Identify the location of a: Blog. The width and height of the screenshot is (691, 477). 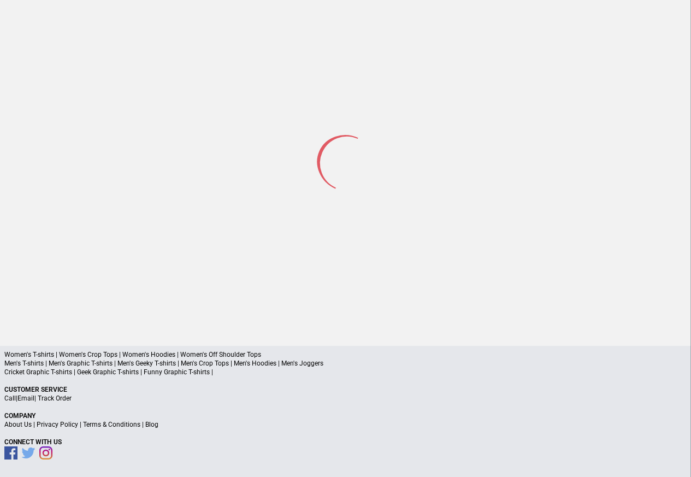
(152, 424).